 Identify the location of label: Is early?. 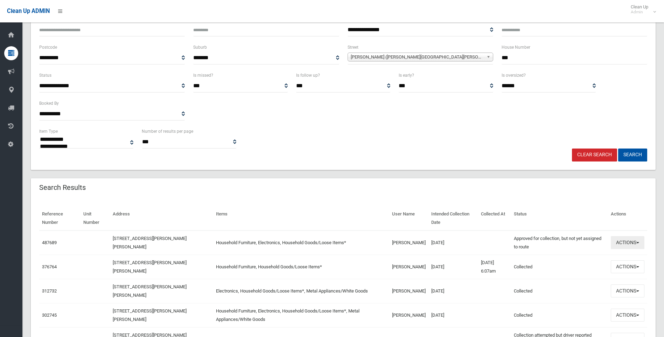
(406, 75).